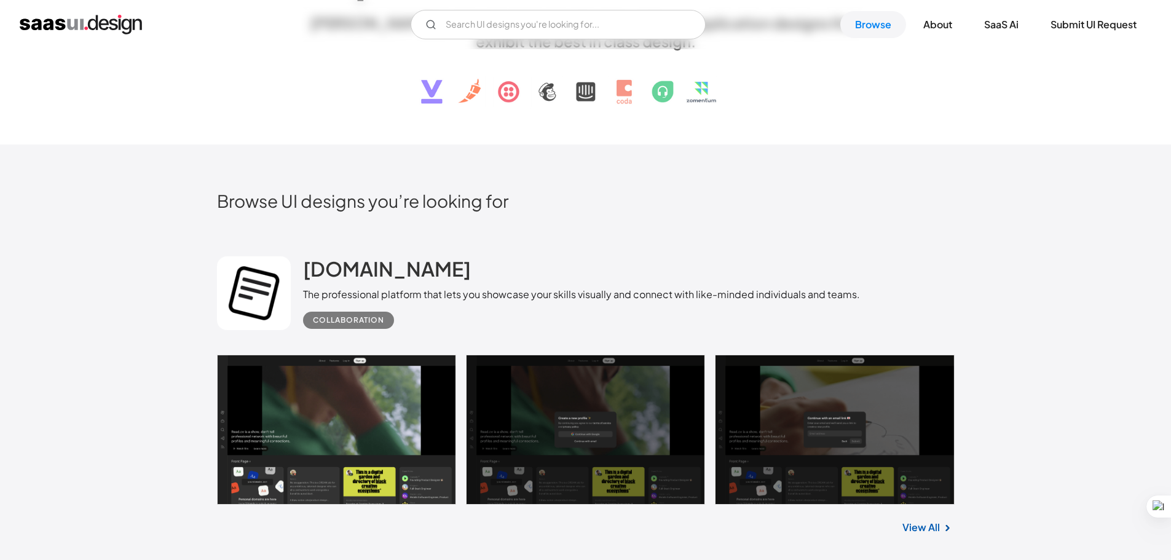 The image size is (1171, 560). I want to click on a: About, so click(938, 25).